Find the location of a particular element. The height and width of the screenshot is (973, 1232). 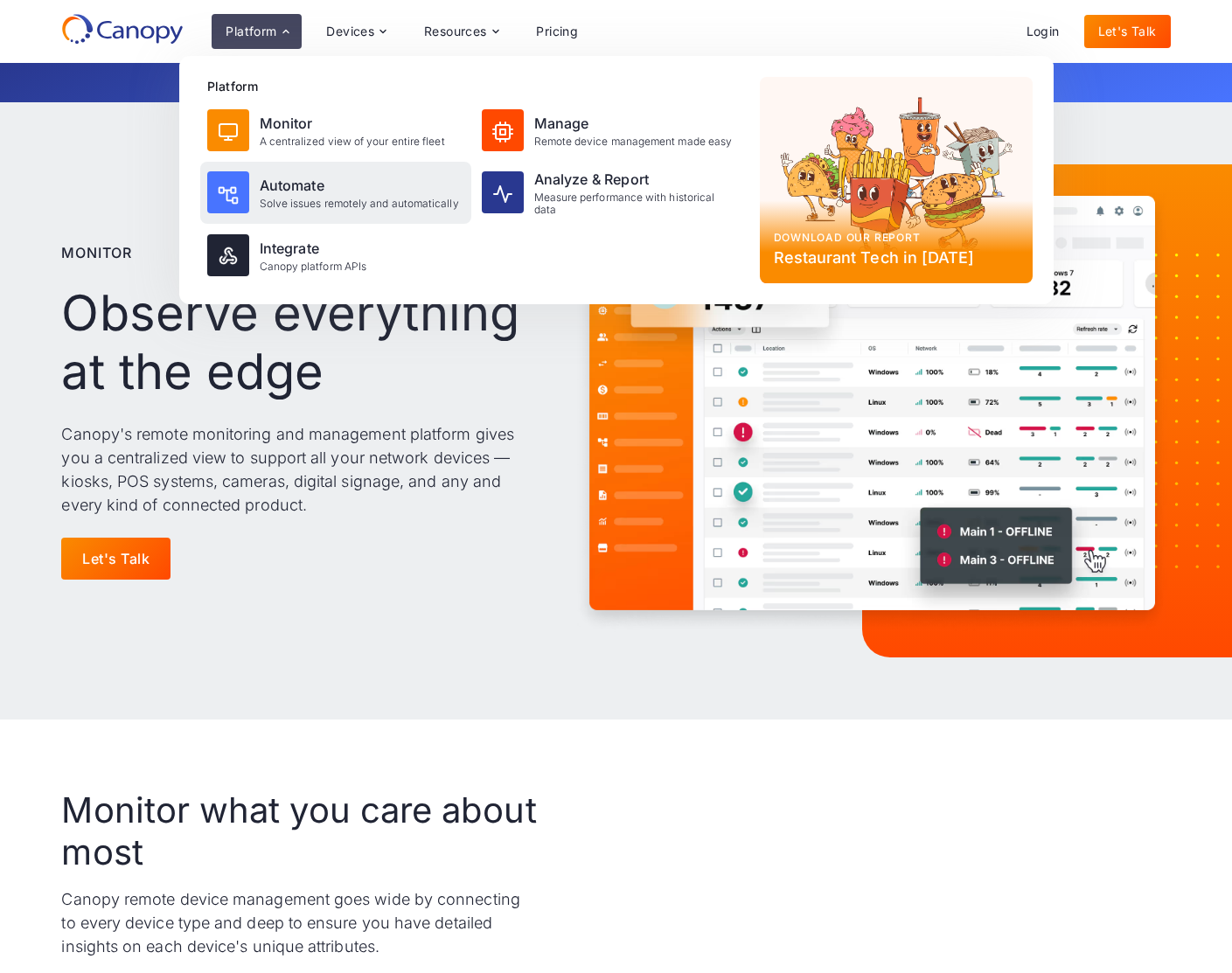

div: Measure performance with historical data is located at coordinates (636, 204).